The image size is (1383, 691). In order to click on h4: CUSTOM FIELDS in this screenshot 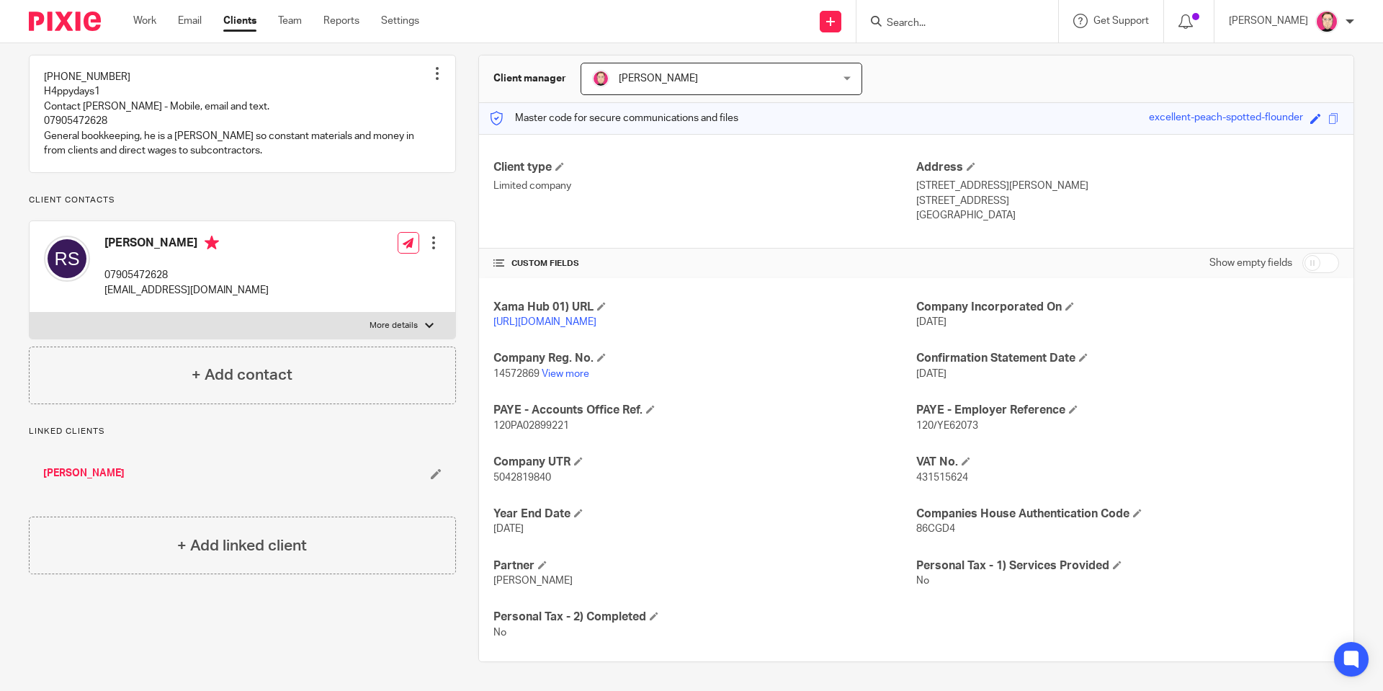, I will do `click(705, 264)`.